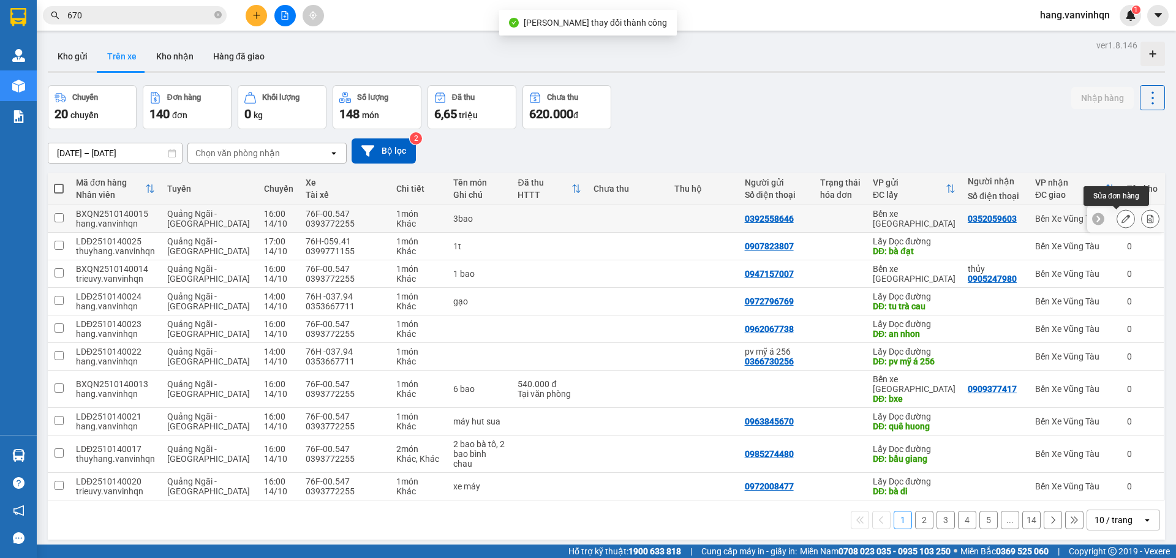 The width and height of the screenshot is (1176, 558). I want to click on span: món, so click(370, 115).